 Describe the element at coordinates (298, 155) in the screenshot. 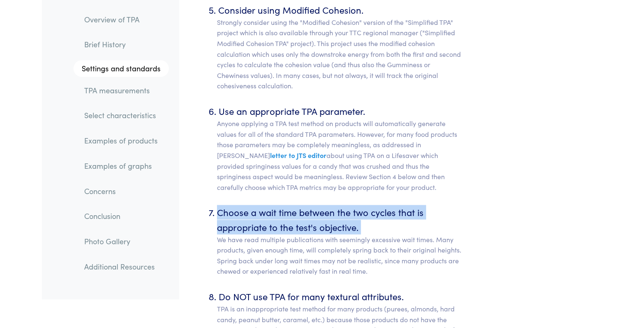

I see `span: letter to JTS editor` at that location.